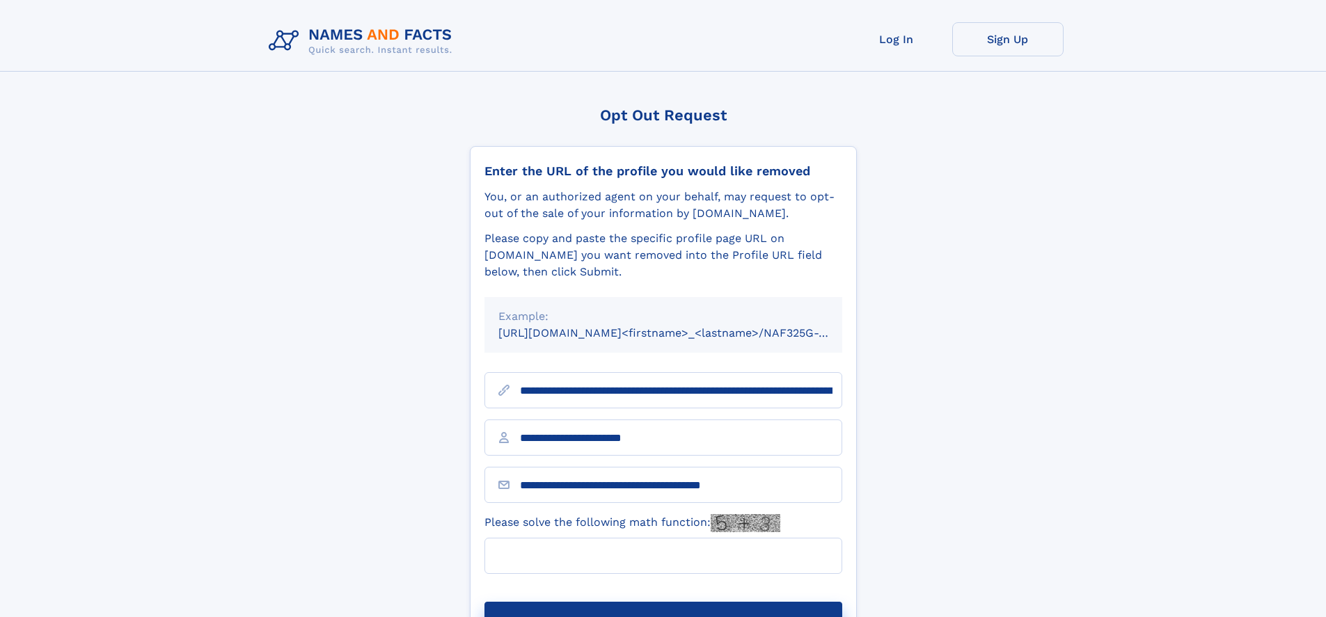 This screenshot has height=617, width=1326. I want to click on img: Logo Names and Facts, so click(363, 41).